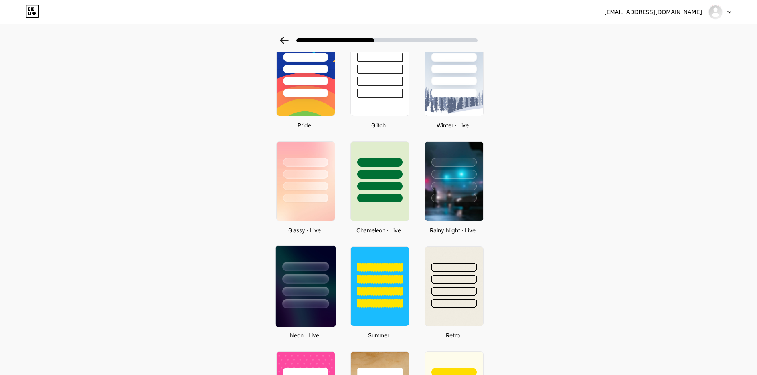 Image resolution: width=757 pixels, height=375 pixels. Describe the element at coordinates (453, 125) in the screenshot. I see `div: Winter · Live` at that location.